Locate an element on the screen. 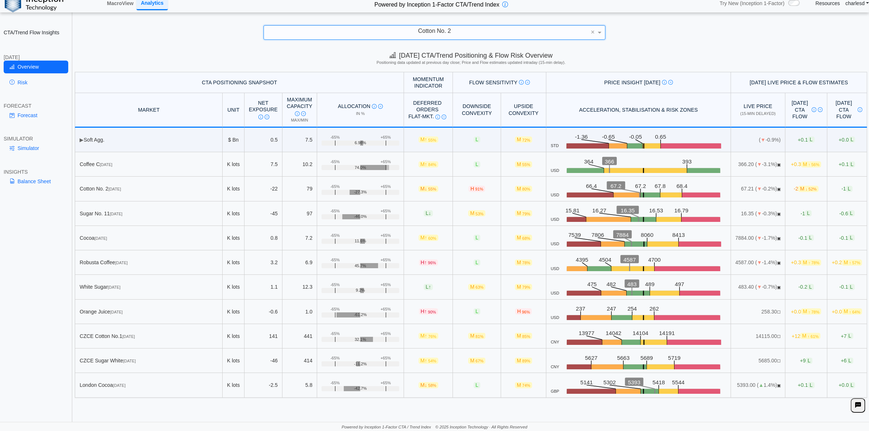  span: ↑ 78% is located at coordinates (814, 263).